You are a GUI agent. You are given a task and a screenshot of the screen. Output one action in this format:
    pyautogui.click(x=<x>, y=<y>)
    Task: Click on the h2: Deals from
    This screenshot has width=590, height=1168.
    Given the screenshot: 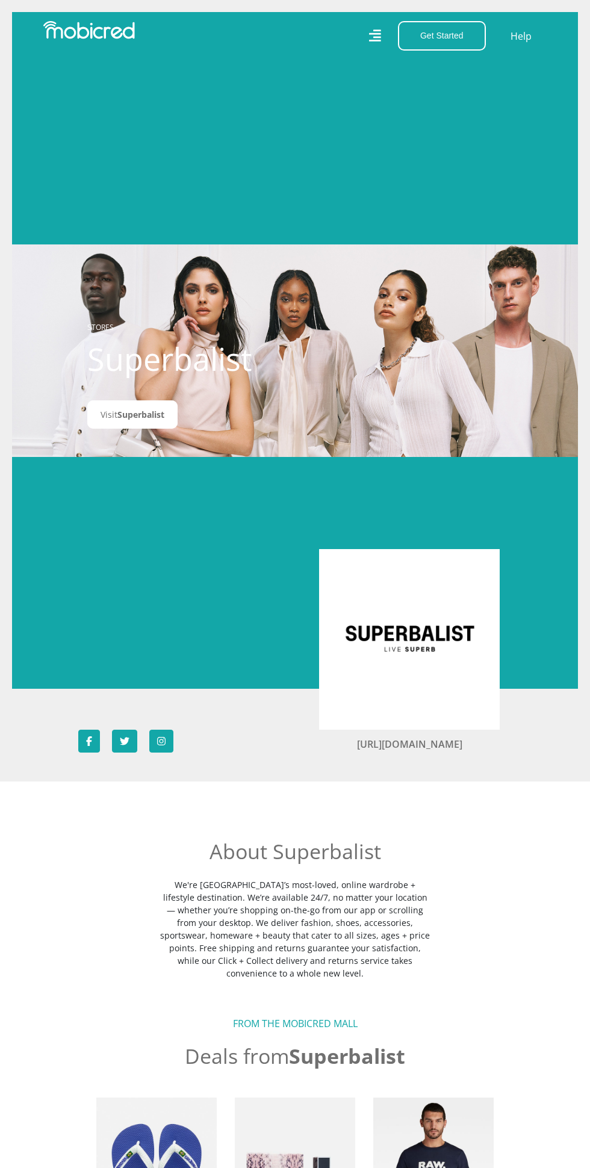 What is the action you would take?
    pyautogui.click(x=295, y=1056)
    